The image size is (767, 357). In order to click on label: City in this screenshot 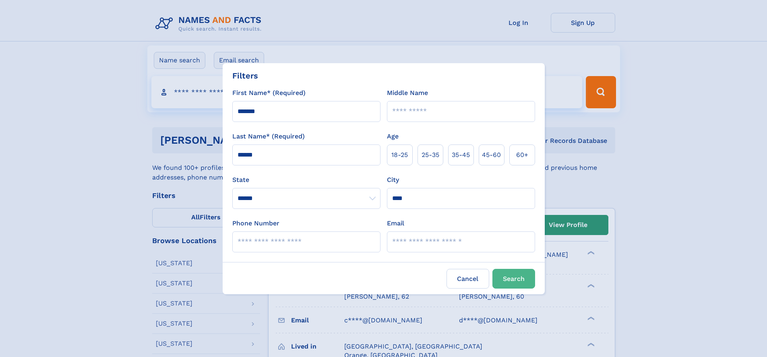, I will do `click(393, 180)`.